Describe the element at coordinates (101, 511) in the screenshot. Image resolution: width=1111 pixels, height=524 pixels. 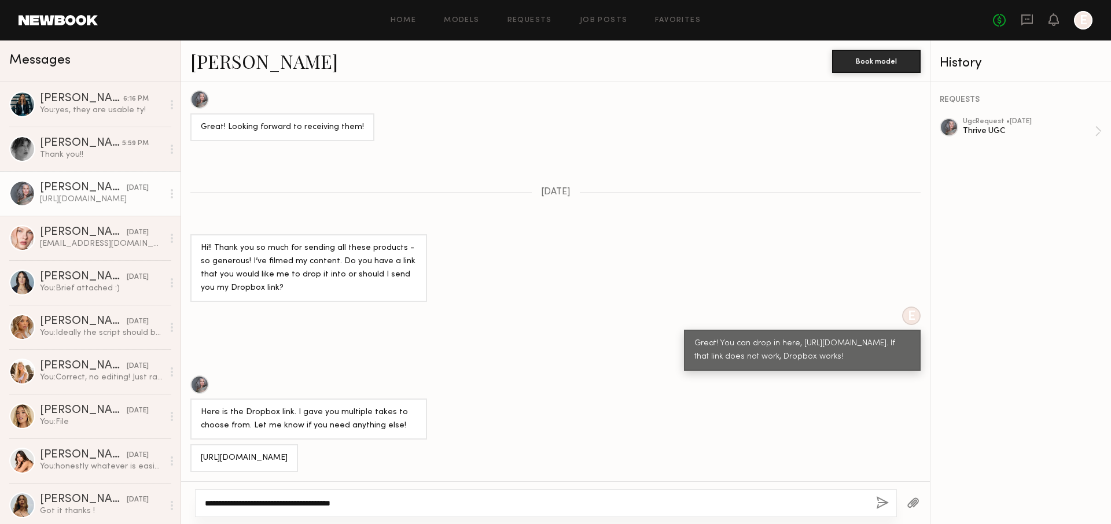
I see `div: Got it thanks !` at that location.